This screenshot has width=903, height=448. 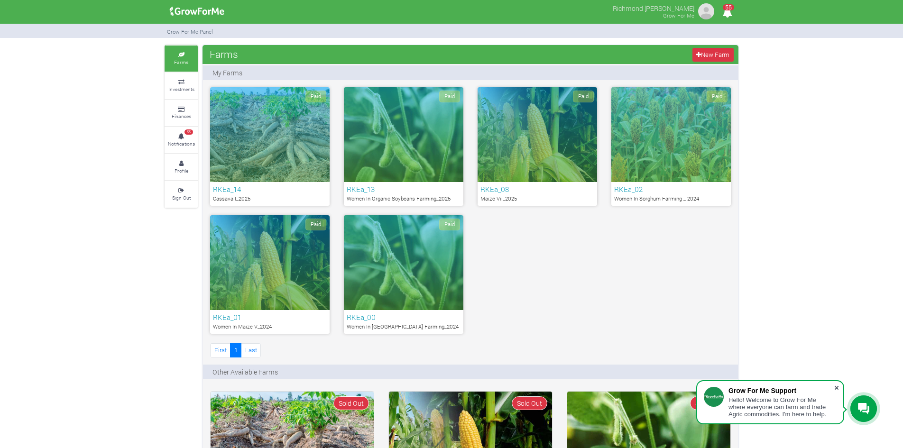 I want to click on a: Paid RKEa_02 Women In Sorghum Farming _ 2024, so click(x=671, y=147).